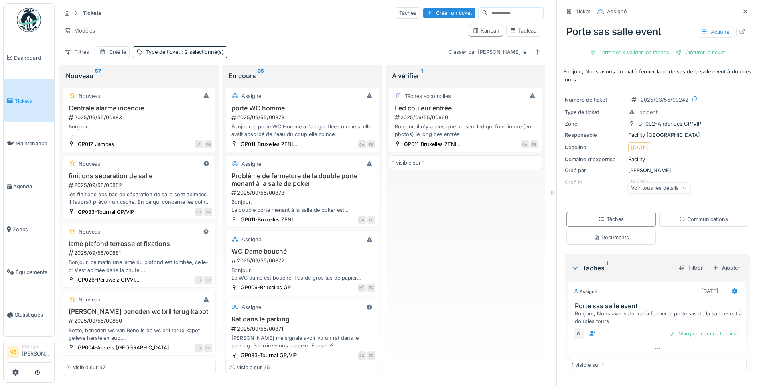 The width and height of the screenshot is (761, 386). What do you see at coordinates (140, 320) in the screenshot?
I see `div: 2025/09/55/00880` at bounding box center [140, 320].